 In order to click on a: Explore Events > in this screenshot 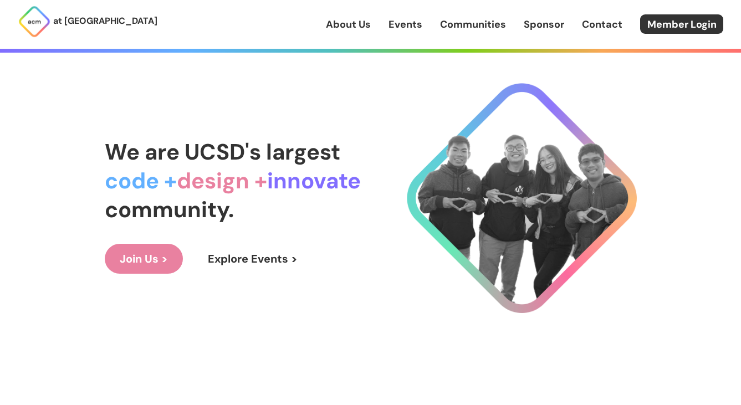, I will do `click(253, 259)`.